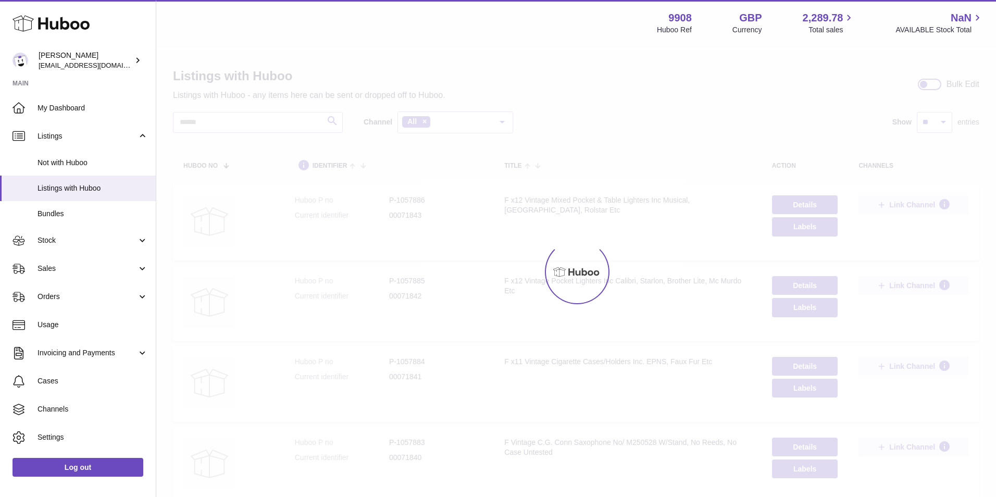  I want to click on span: My Dashboard, so click(93, 108).